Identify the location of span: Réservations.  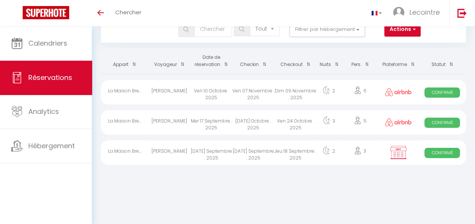
(50, 77).